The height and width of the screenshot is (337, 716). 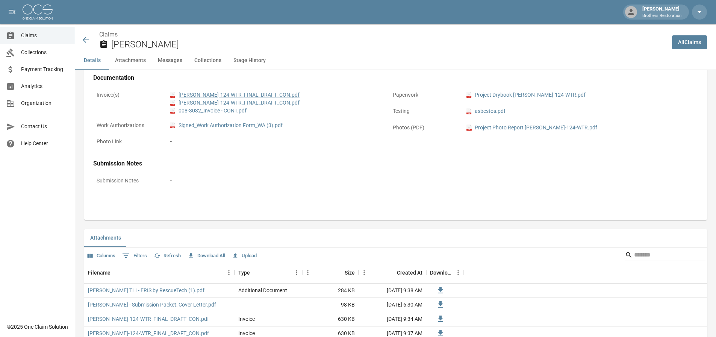 What do you see at coordinates (45, 103) in the screenshot?
I see `span: Organization` at bounding box center [45, 103].